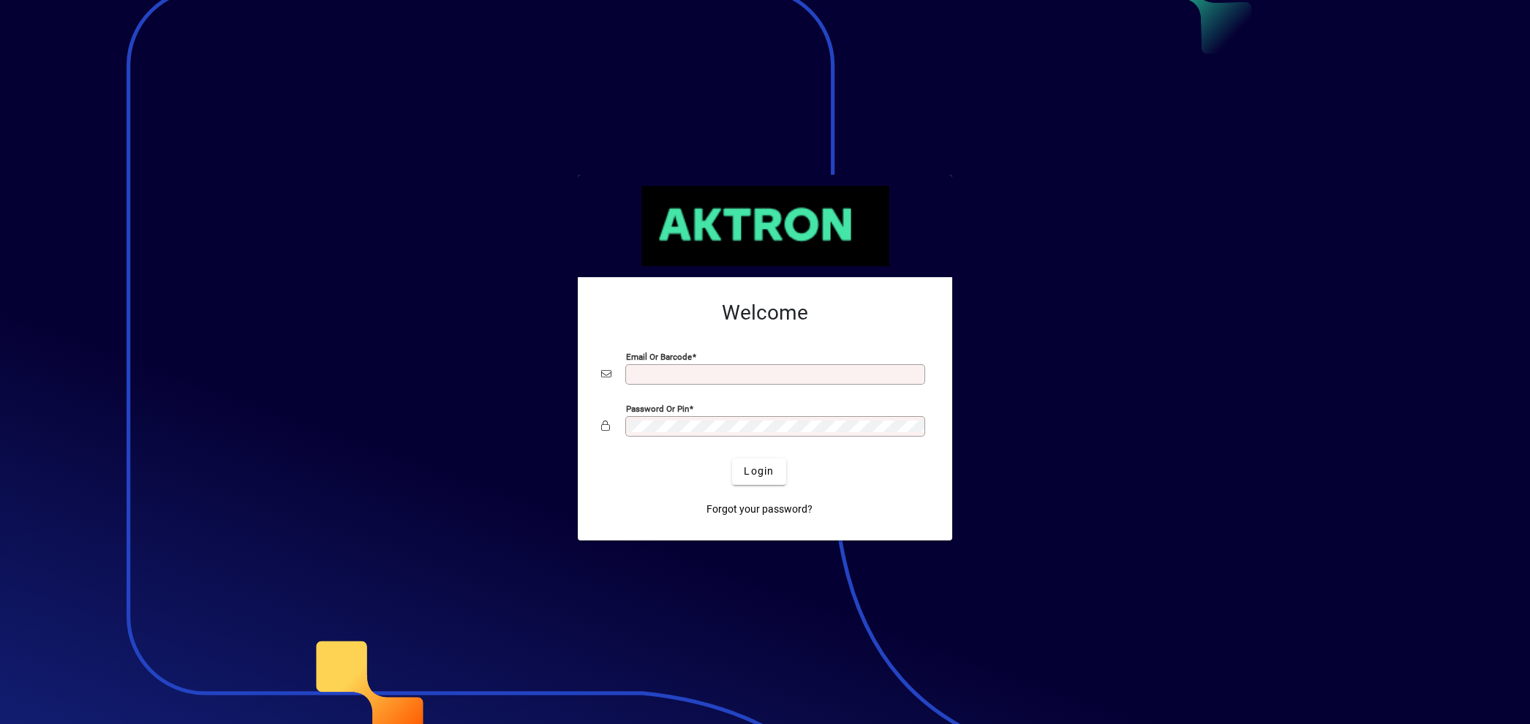  Describe the element at coordinates (765, 313) in the screenshot. I see `h2: Welcome` at that location.